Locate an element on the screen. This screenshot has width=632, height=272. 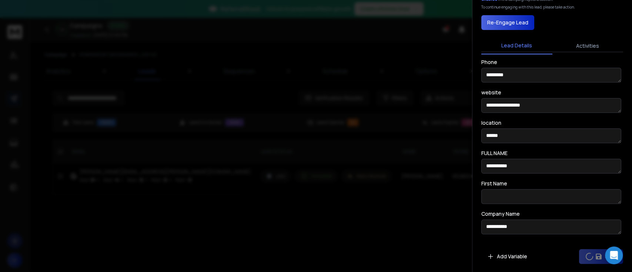
button: Activities is located at coordinates (588, 46).